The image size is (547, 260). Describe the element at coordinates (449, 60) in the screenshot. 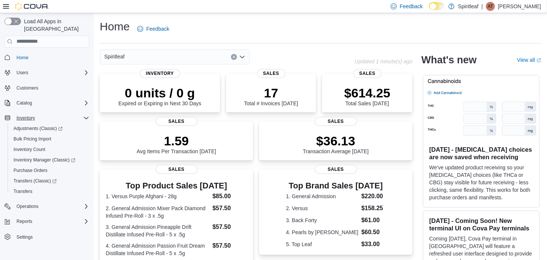

I see `h2: What's new` at that location.